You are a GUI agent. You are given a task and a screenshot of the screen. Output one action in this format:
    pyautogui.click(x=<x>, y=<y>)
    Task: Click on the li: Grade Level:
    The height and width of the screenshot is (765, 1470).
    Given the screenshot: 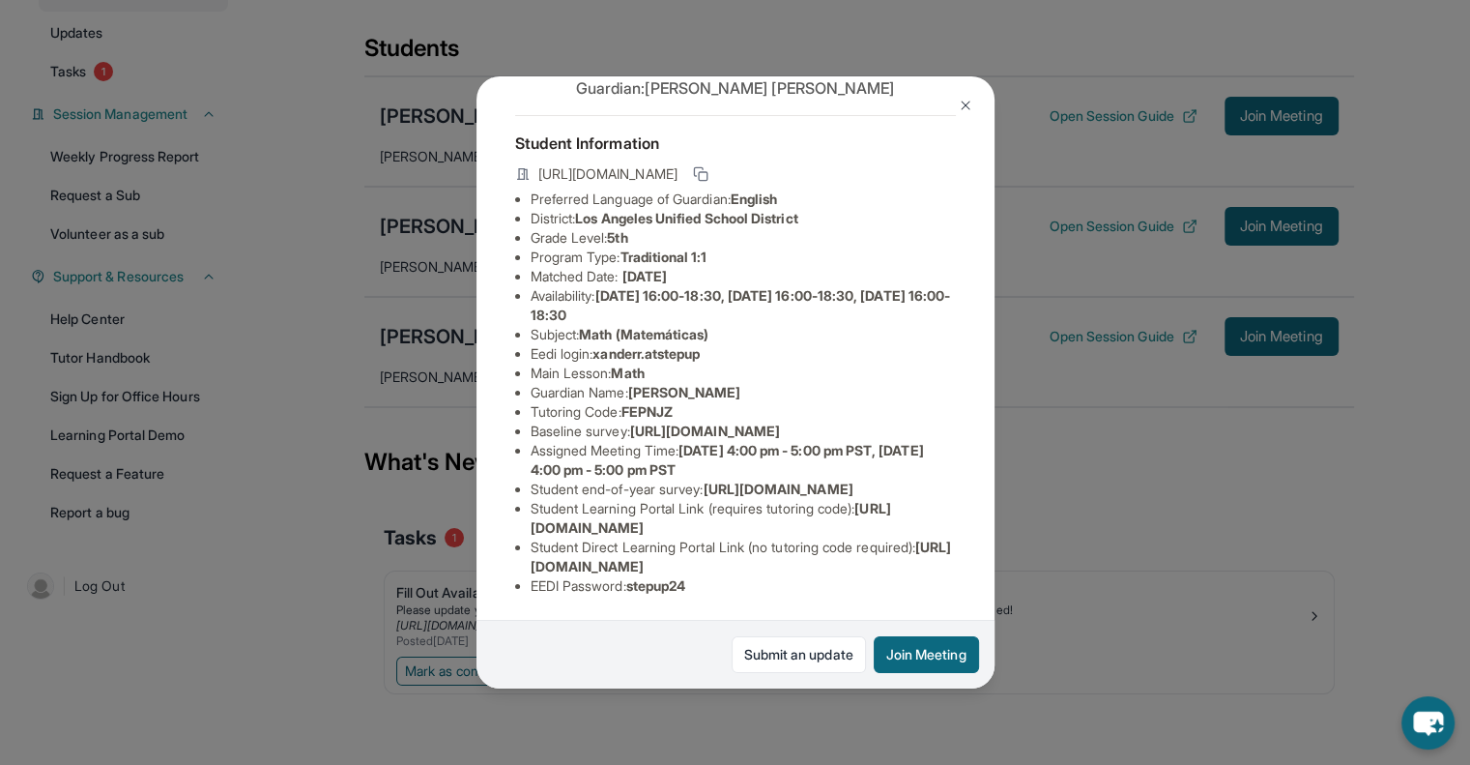 What is the action you would take?
    pyautogui.click(x=743, y=238)
    